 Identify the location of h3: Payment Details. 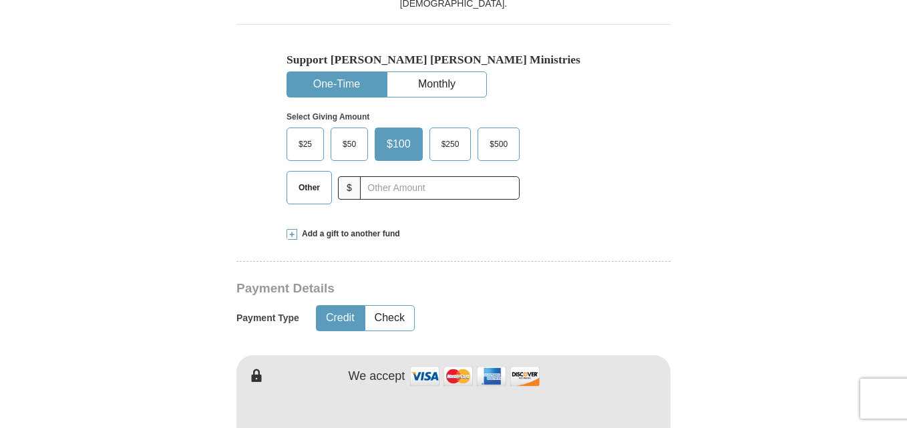
(407, 289).